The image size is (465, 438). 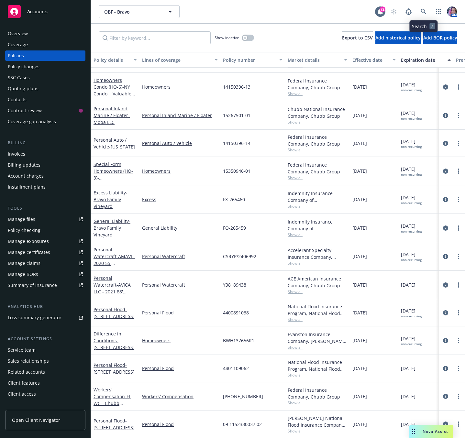 What do you see at coordinates (253, 60) in the screenshot?
I see `button: Policy number` at bounding box center [253, 60].